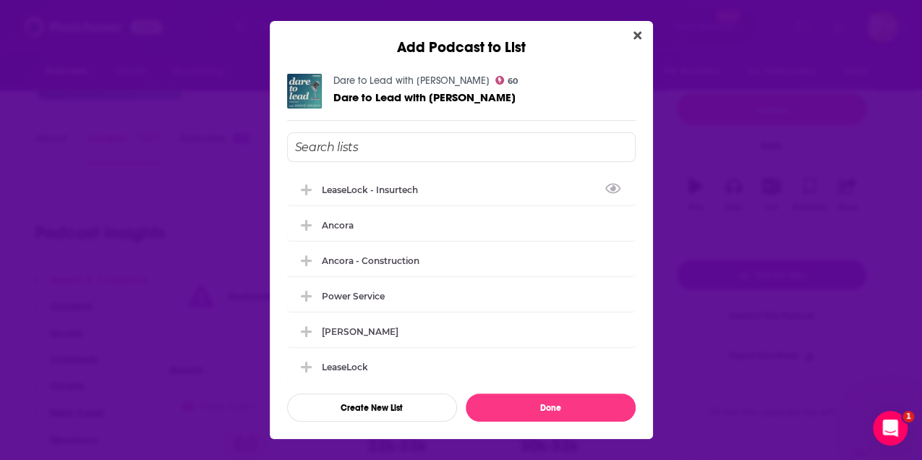 The height and width of the screenshot is (460, 922). I want to click on div: Add Podcast To List, so click(461, 277).